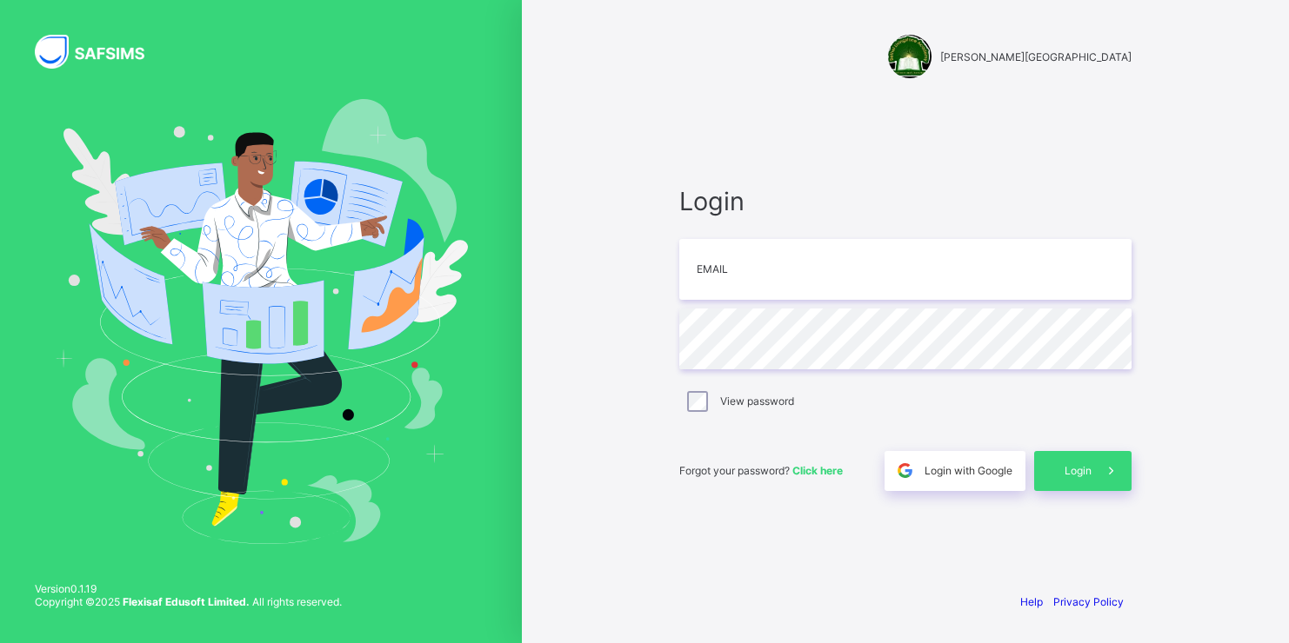 The image size is (1289, 643). Describe the element at coordinates (188, 589) in the screenshot. I see `span: Version 0.1.19` at that location.